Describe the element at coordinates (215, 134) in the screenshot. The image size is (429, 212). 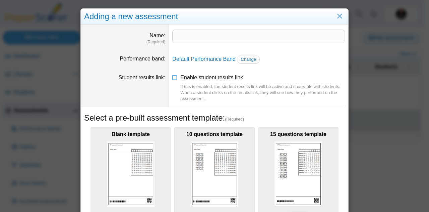
I see `b: 10 questions template` at that location.